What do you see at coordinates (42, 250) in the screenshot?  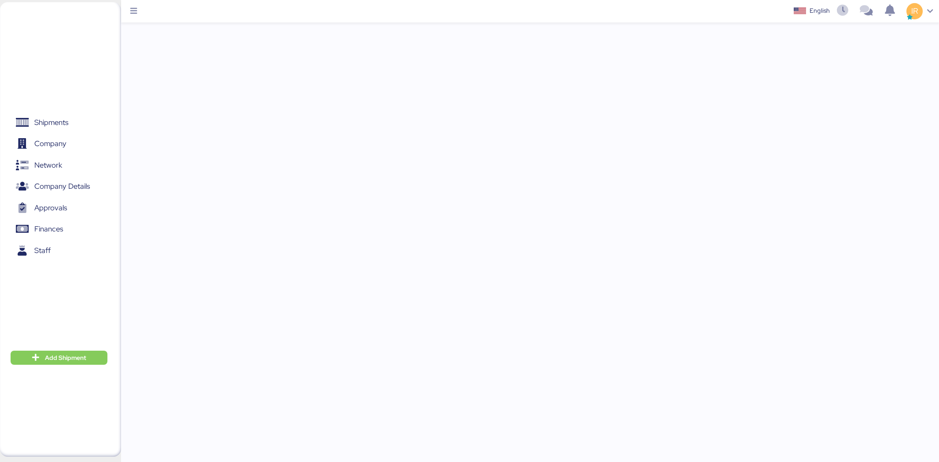 I see `span: Staff` at bounding box center [42, 250].